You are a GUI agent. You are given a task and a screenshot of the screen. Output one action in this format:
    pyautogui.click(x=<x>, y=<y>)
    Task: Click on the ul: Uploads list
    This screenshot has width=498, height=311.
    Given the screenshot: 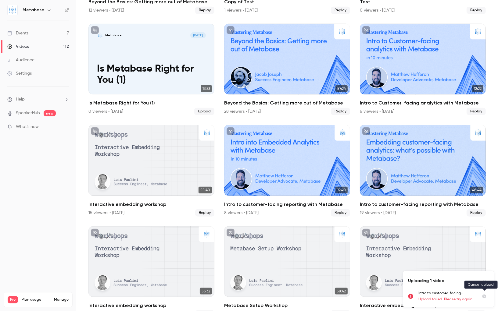 What is the action you would take?
    pyautogui.click(x=449, y=299)
    